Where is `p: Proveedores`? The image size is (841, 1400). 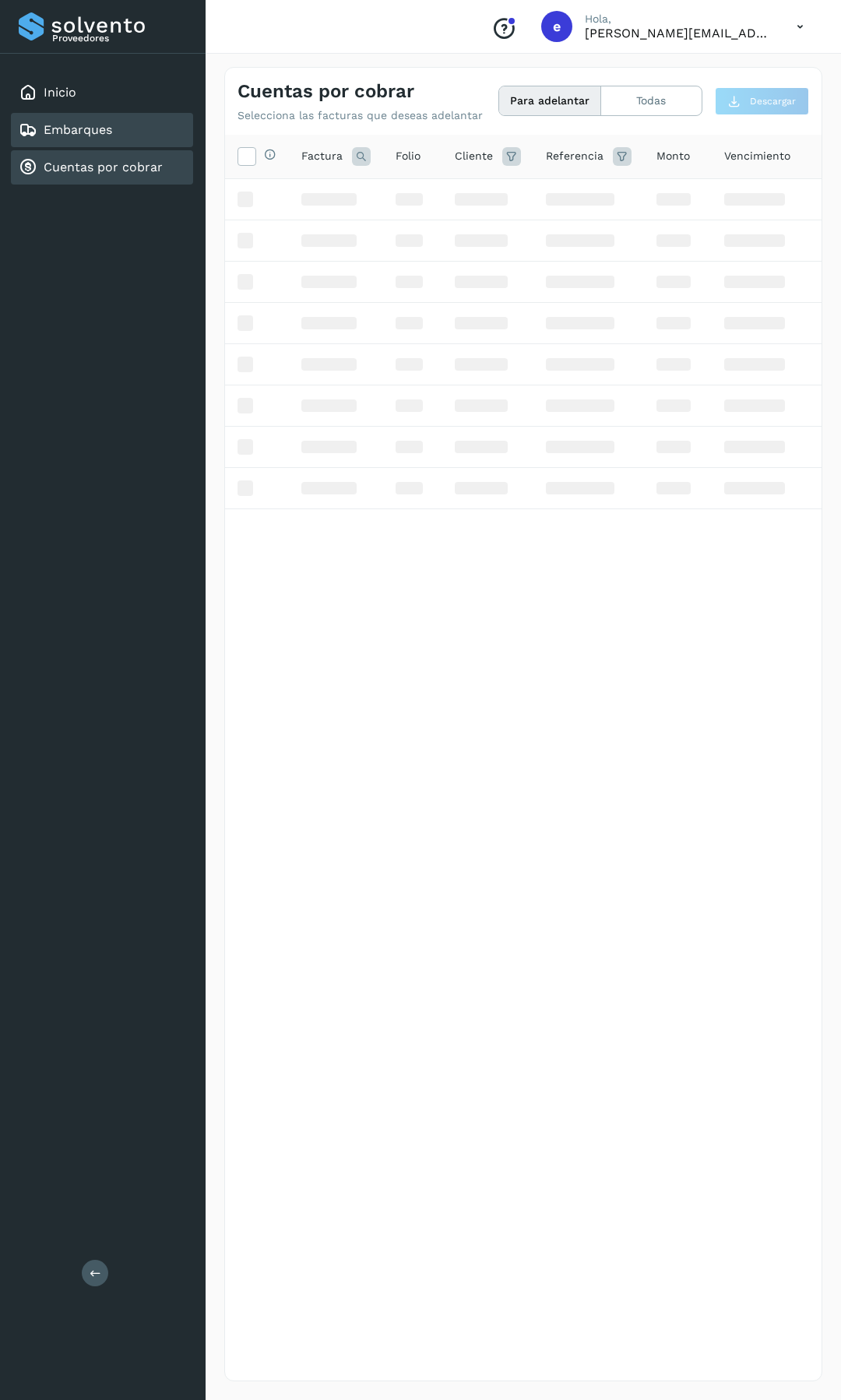 p: Proveedores is located at coordinates (119, 38).